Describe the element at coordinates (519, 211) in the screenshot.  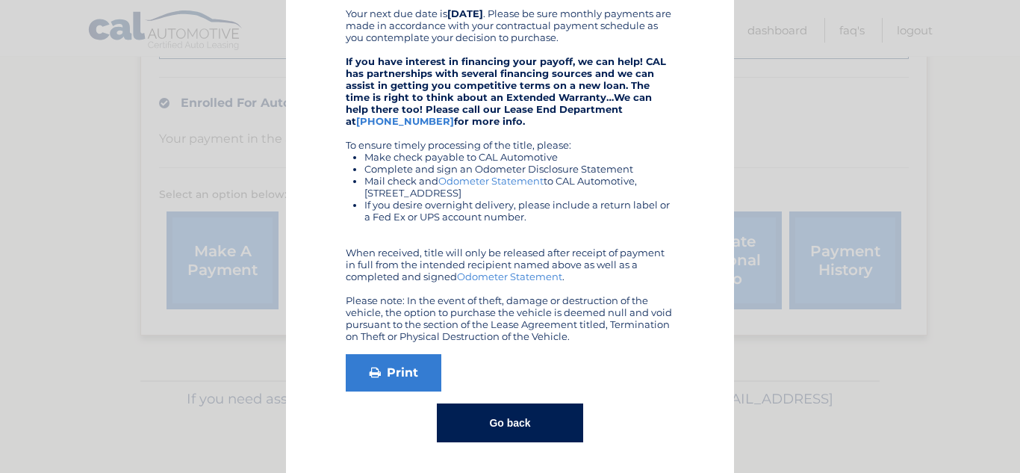
I see `li: If you desire overnight delivery, please include a return label or a Fed Ex or UPS account number.` at that location.